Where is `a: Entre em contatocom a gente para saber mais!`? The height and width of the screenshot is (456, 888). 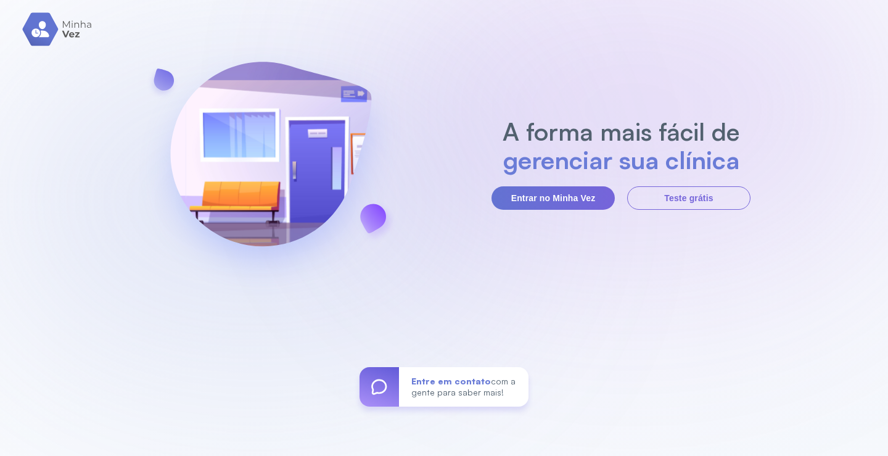 a: Entre em contatocom a gente para saber mais! is located at coordinates (444, 387).